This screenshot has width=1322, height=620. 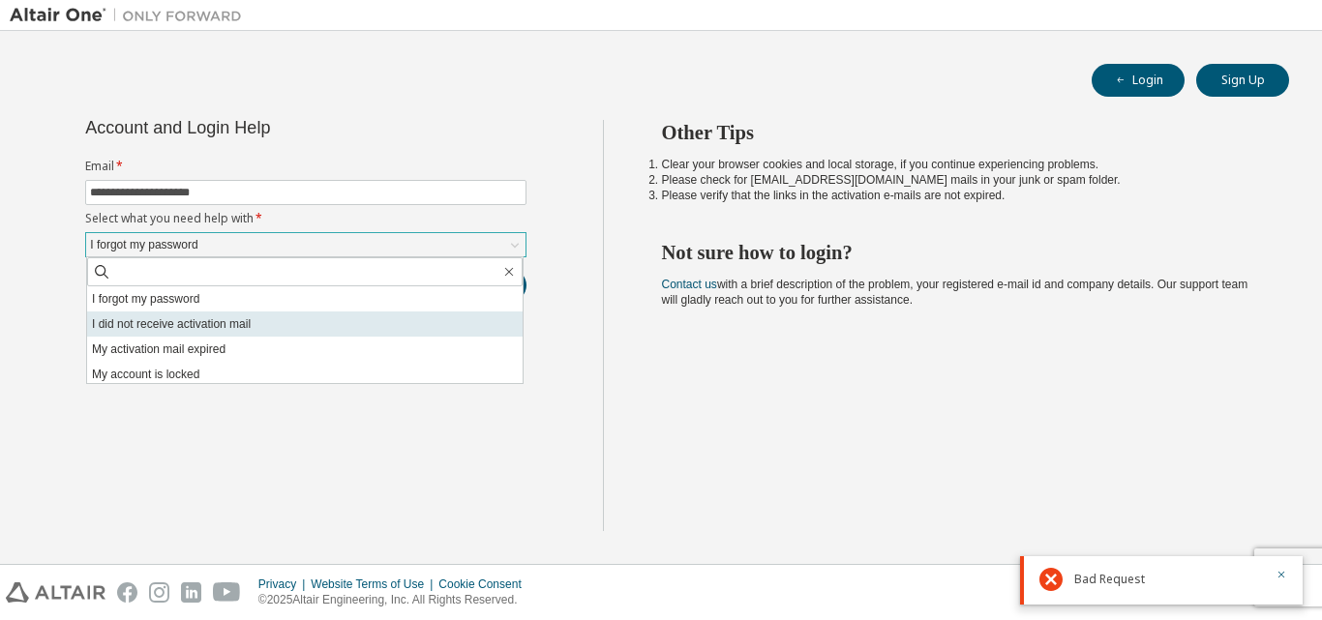 I want to click on span: Bad Request, so click(x=1109, y=580).